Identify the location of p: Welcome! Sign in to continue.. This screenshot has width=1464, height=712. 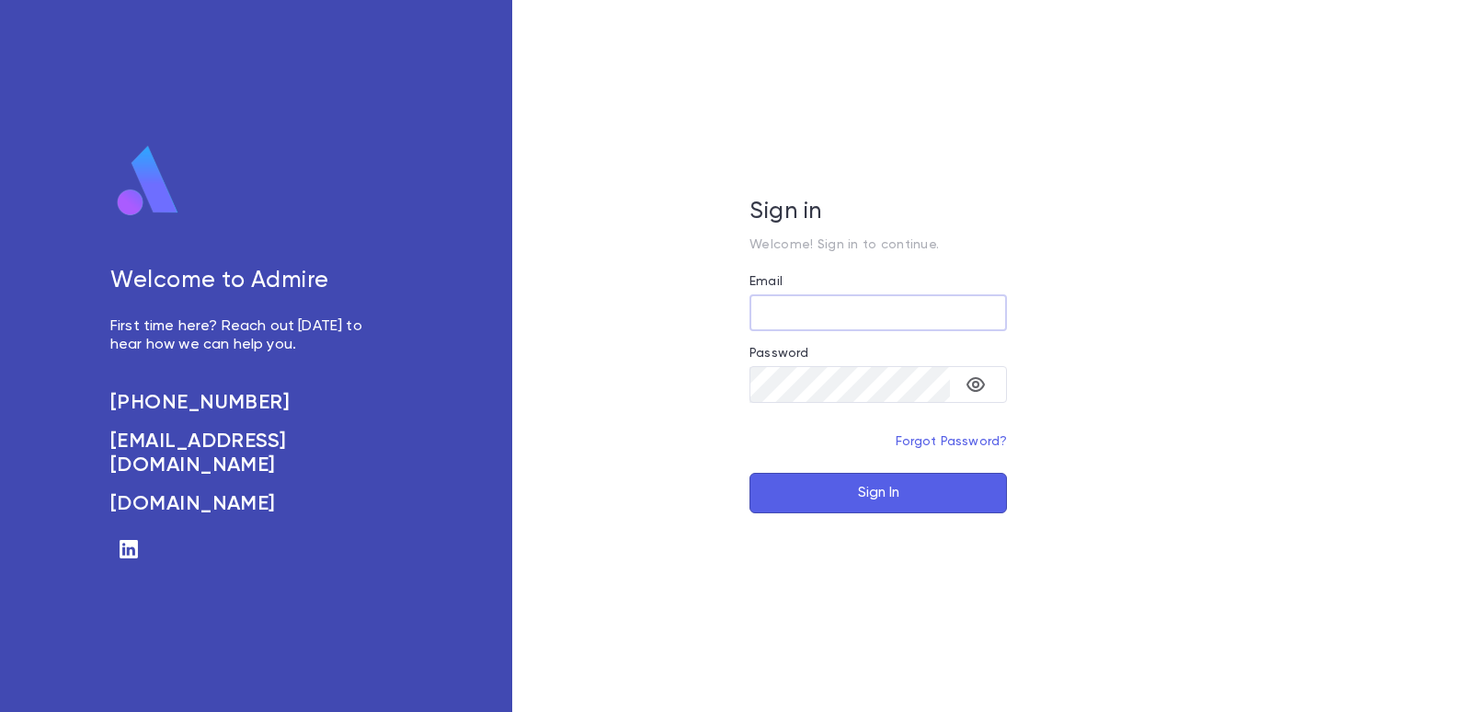
(878, 245).